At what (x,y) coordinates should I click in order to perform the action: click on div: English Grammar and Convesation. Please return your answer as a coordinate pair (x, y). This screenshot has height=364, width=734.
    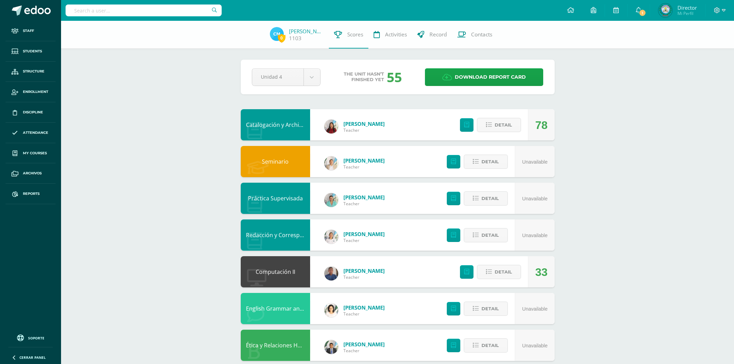
    Looking at the image, I should click on (275, 309).